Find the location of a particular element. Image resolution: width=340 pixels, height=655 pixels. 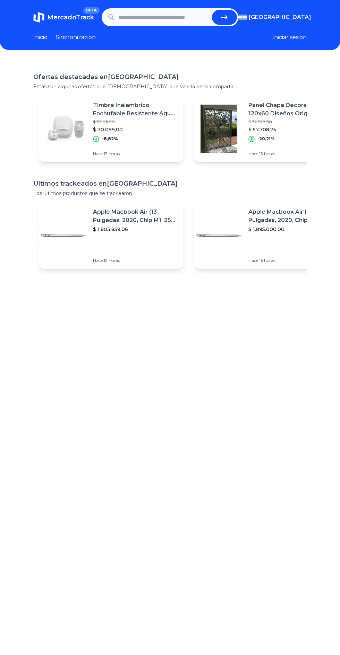

a: MercadoTrackBETA is located at coordinates (63, 17).